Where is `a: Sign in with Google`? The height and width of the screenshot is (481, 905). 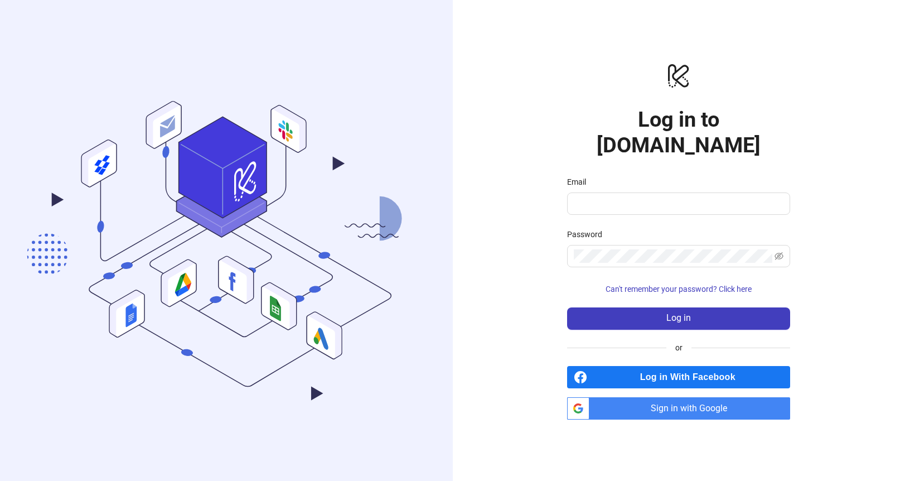 a: Sign in with Google is located at coordinates (678, 408).